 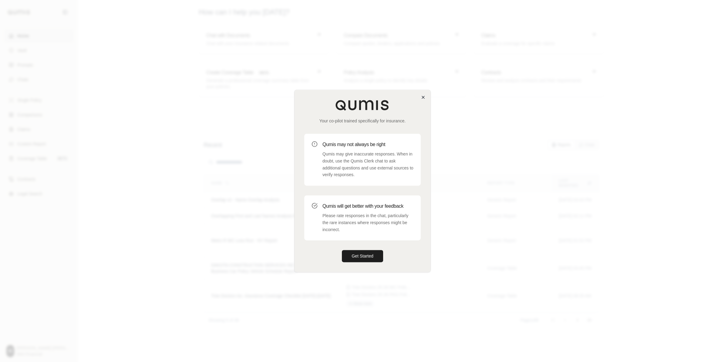 What do you see at coordinates (363, 121) in the screenshot?
I see `p: Your co-pilot trained specifically for insurance.` at bounding box center [363, 121].